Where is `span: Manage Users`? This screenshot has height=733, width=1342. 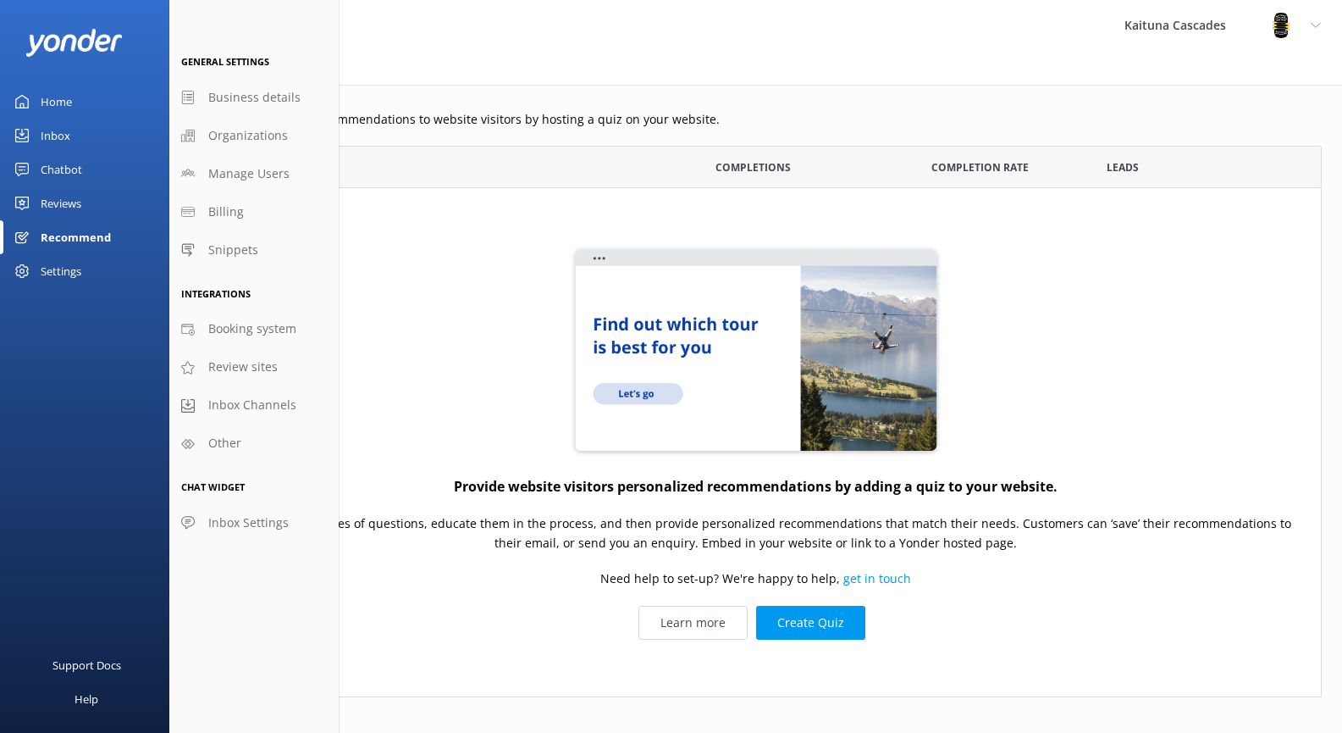
span: Manage Users is located at coordinates (249, 174).